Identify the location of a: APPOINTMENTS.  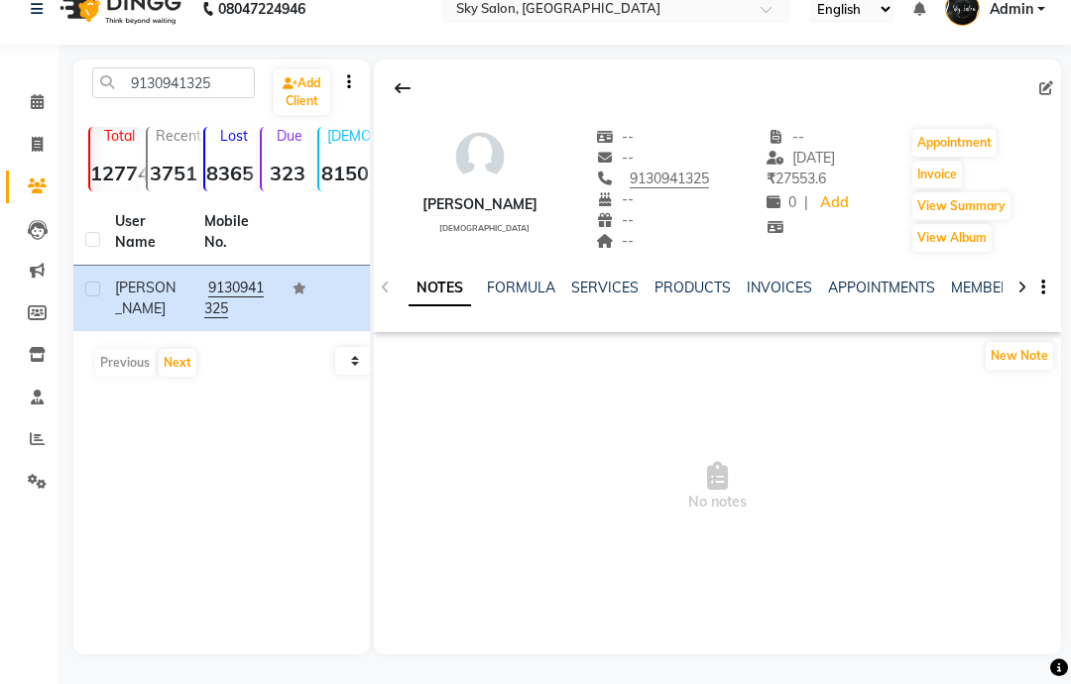
(881, 288).